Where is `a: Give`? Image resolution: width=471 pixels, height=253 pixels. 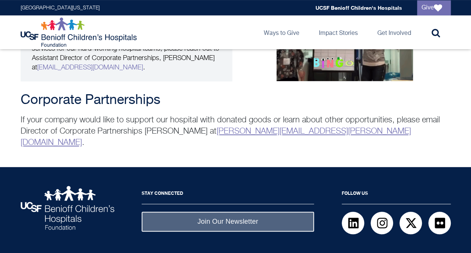
a: Give is located at coordinates (434, 8).